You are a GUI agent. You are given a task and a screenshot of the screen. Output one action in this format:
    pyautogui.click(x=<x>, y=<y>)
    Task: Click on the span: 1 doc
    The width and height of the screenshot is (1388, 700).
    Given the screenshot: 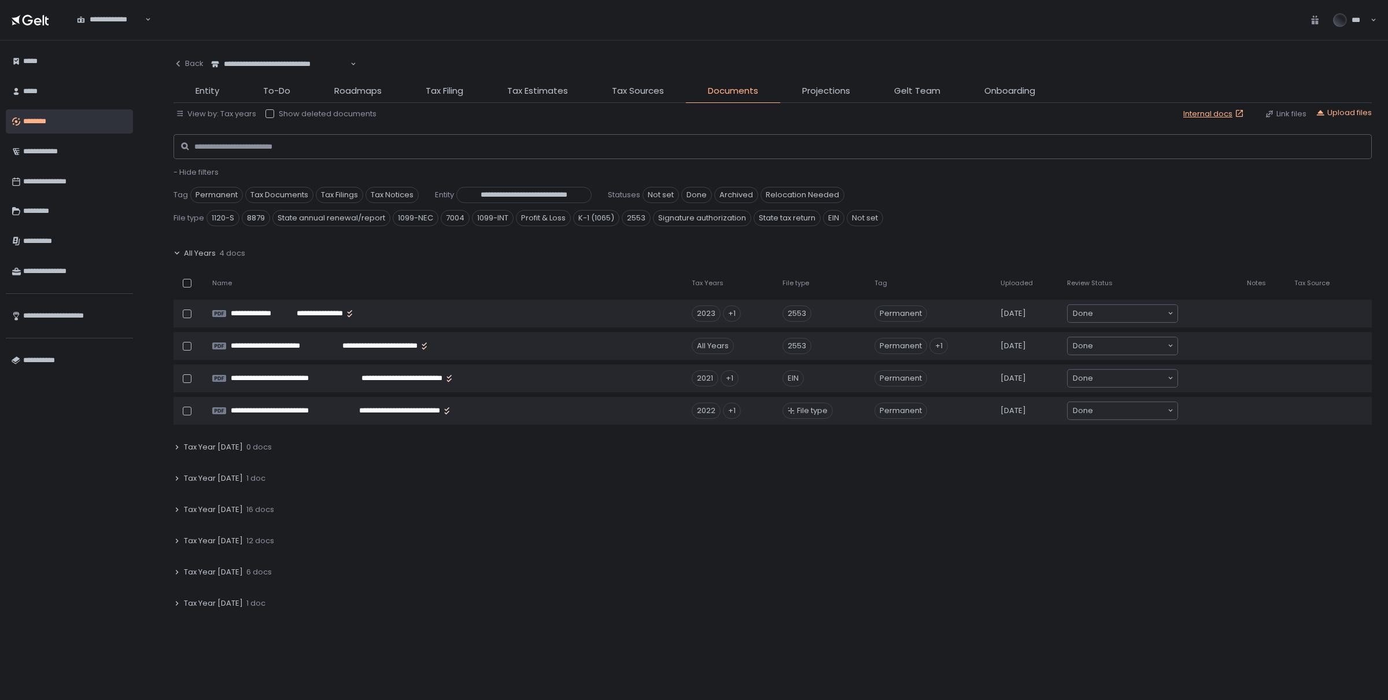 What is the action you would take?
    pyautogui.click(x=256, y=603)
    